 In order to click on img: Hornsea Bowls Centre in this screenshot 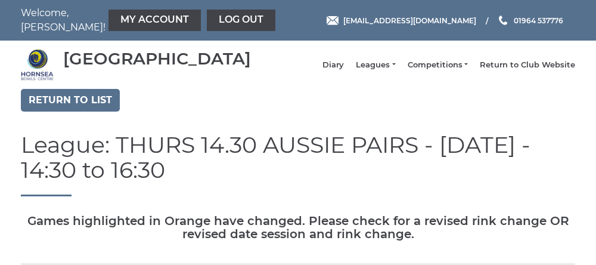, I will do `click(37, 64)`.